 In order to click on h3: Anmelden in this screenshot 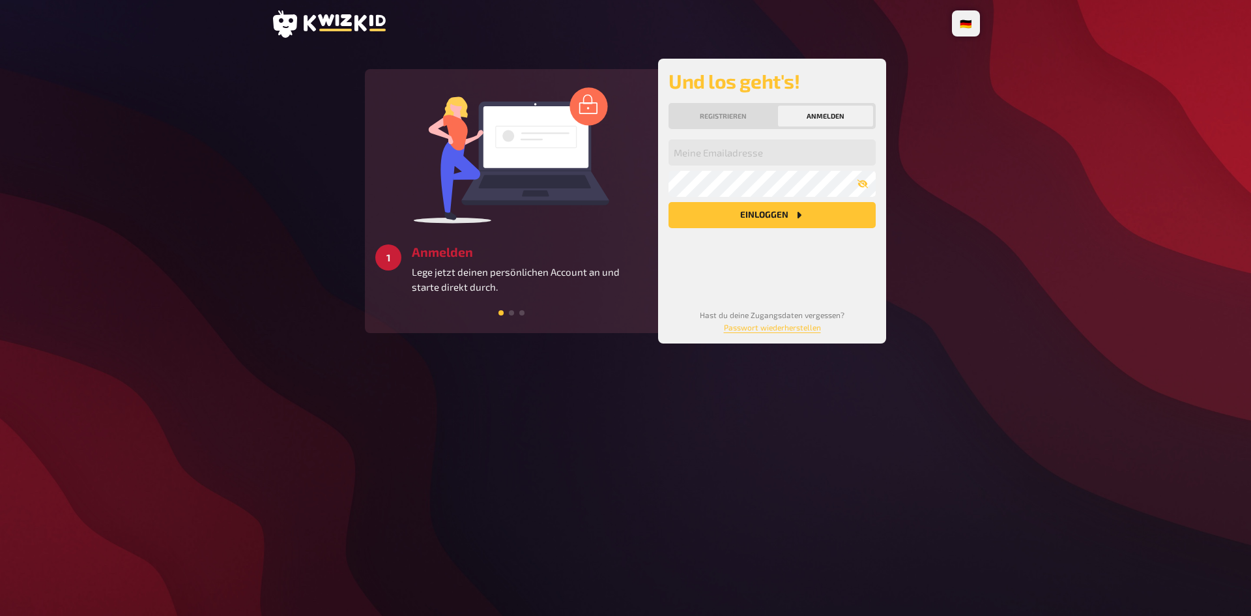, I will do `click(530, 252)`.